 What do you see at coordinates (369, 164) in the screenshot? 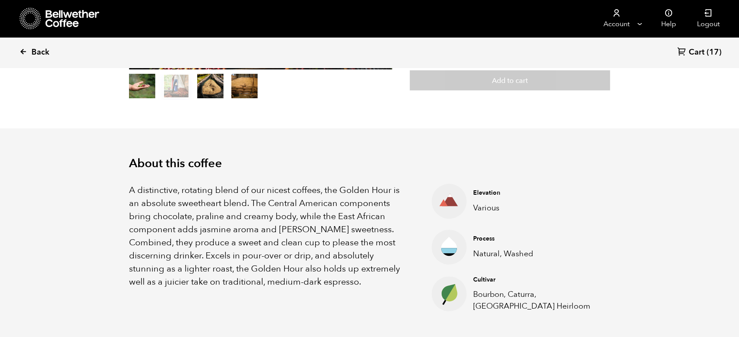
I see `h2: About this coffee` at bounding box center [369, 164].